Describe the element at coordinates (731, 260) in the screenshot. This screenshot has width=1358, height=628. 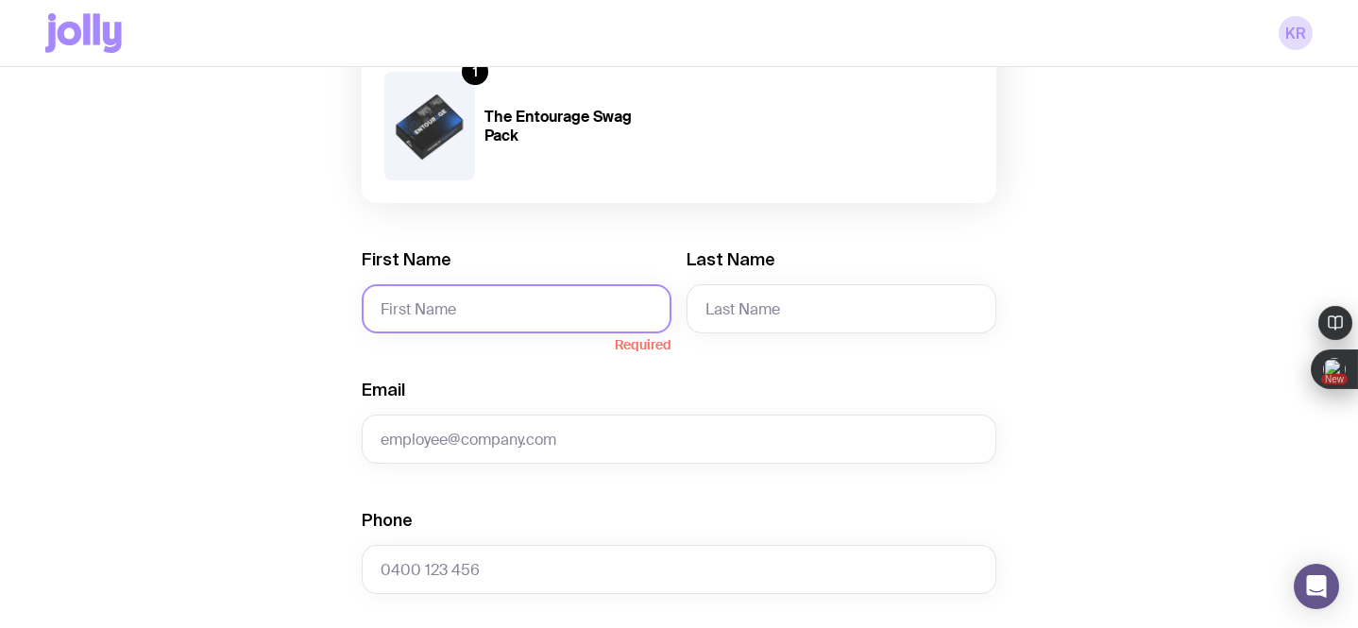
I see `label: Last Name` at that location.